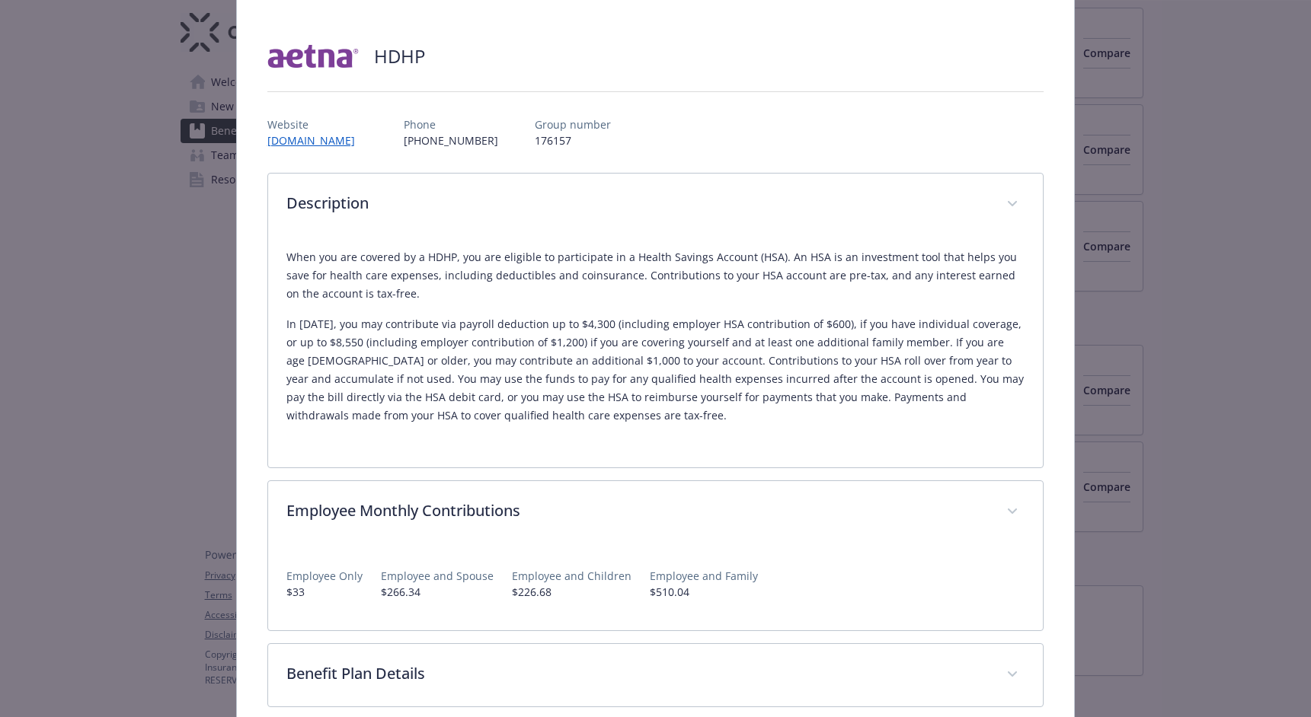 Image resolution: width=1311 pixels, height=717 pixels. Describe the element at coordinates (571, 576) in the screenshot. I see `p: Employee and Children` at that location.